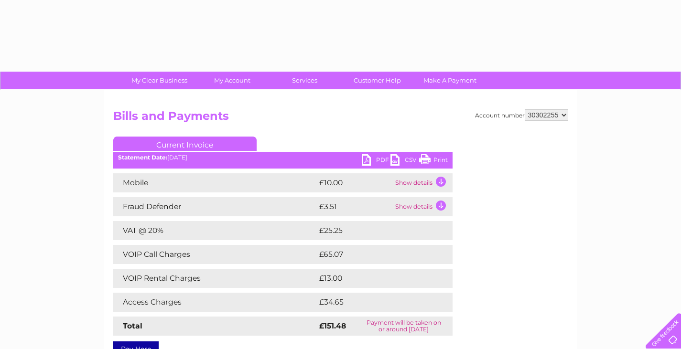  Describe the element at coordinates (159, 80) in the screenshot. I see `a: My Clear Business` at that location.